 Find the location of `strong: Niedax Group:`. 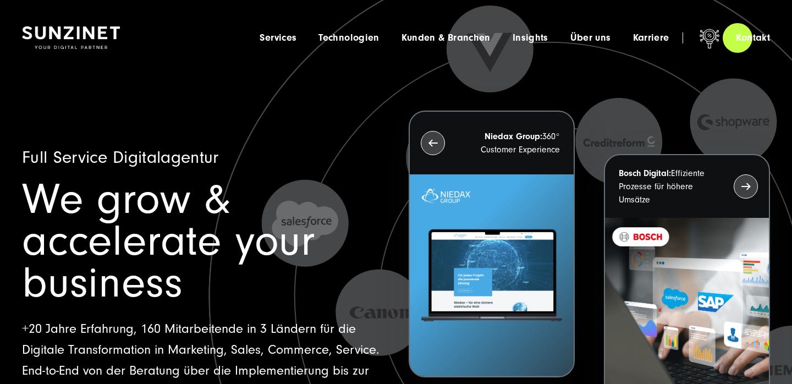

strong: Niedax Group: is located at coordinates (513, 136).